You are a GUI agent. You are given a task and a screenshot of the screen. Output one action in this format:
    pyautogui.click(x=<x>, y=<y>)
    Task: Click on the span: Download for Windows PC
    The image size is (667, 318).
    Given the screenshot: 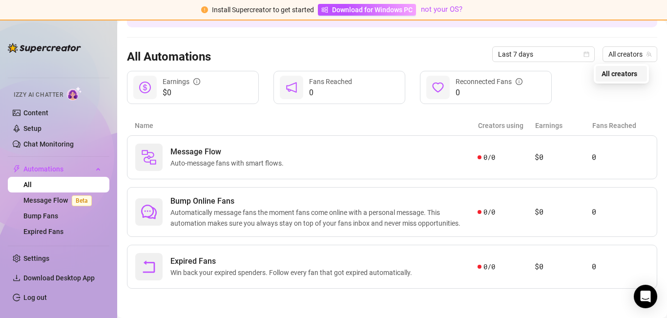 What is the action you would take?
    pyautogui.click(x=372, y=10)
    